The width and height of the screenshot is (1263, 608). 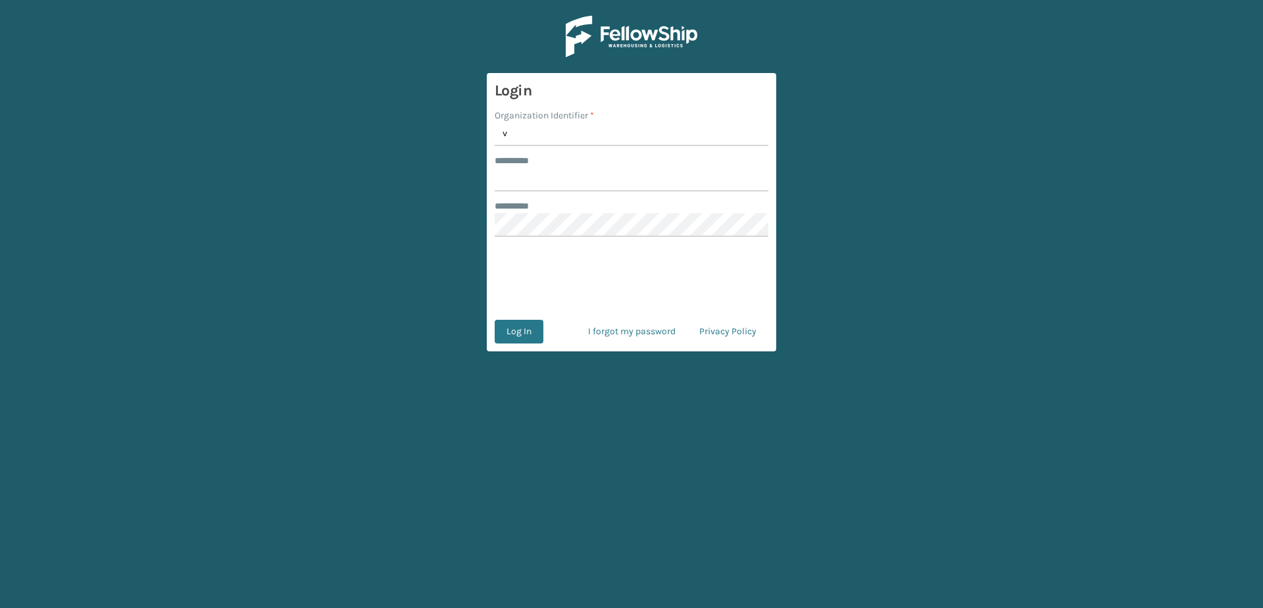 What do you see at coordinates (631, 332) in the screenshot?
I see `a: I forgot my password` at bounding box center [631, 332].